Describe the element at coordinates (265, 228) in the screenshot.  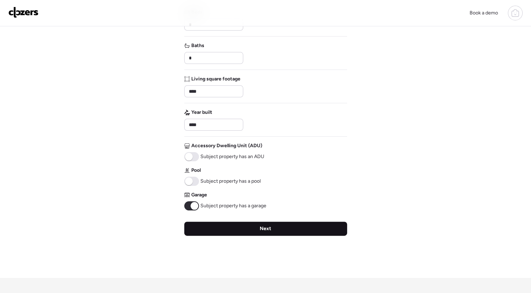
I see `span: Next` at that location.